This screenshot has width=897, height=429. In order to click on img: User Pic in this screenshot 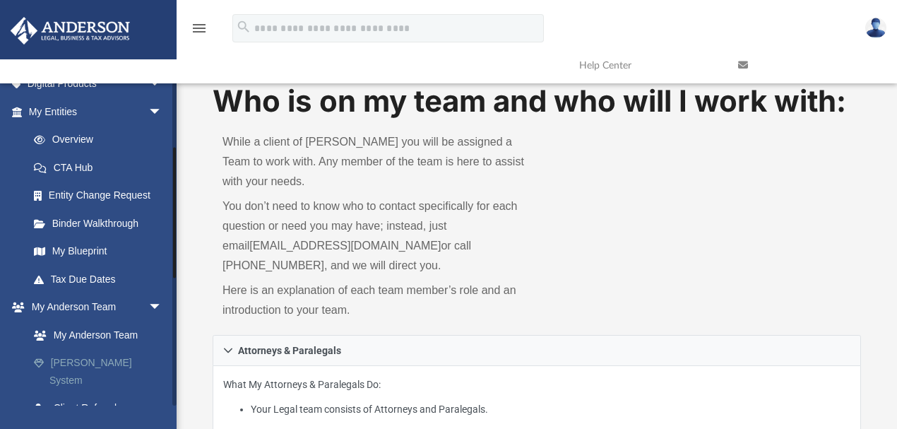, I will do `click(876, 28)`.